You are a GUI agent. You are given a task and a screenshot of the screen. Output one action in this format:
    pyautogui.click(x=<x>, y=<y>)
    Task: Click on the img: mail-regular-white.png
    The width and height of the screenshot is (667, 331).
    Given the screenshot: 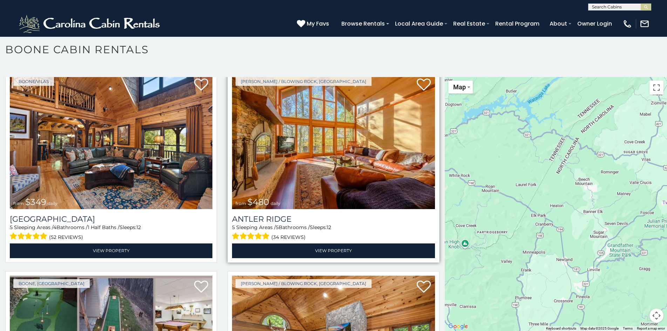 What is the action you would take?
    pyautogui.click(x=645, y=24)
    